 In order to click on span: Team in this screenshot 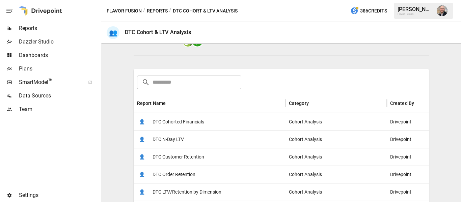, I will do `click(59, 109)`.